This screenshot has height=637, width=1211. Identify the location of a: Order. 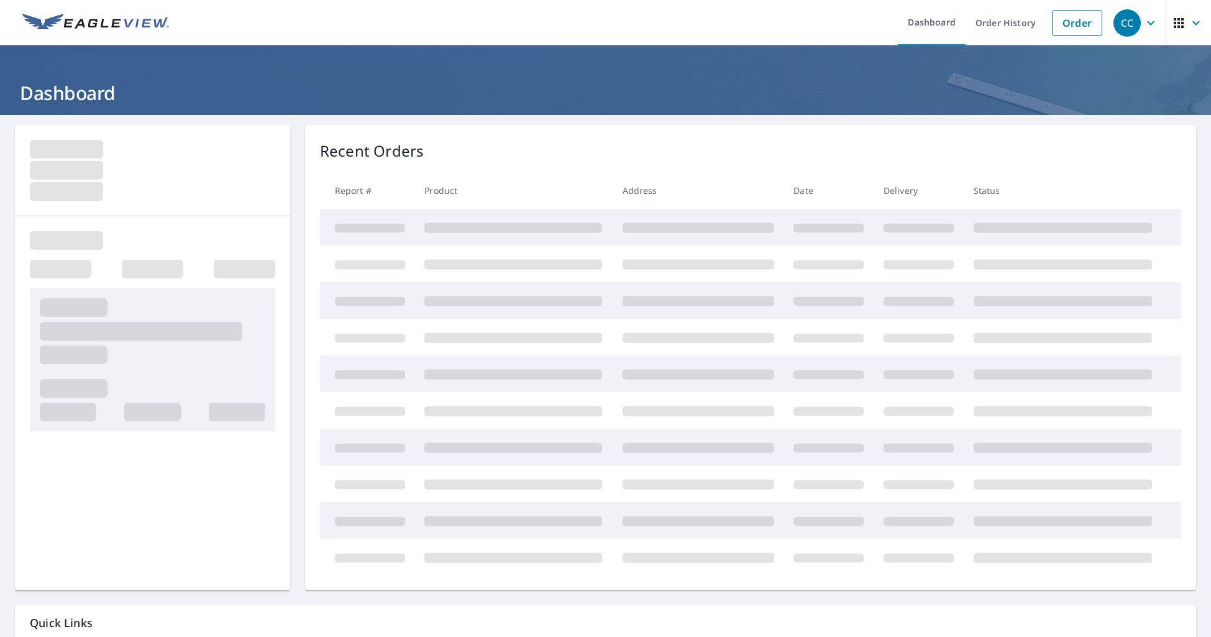
(1077, 23).